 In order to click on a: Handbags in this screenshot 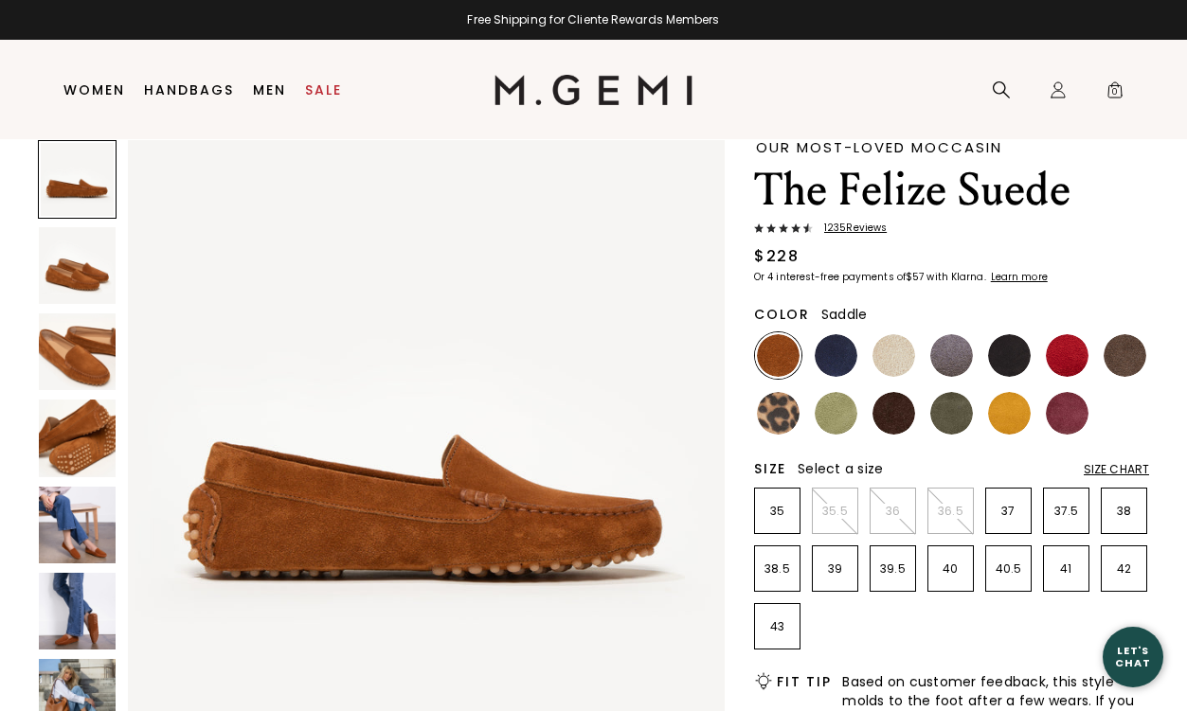, I will do `click(189, 90)`.